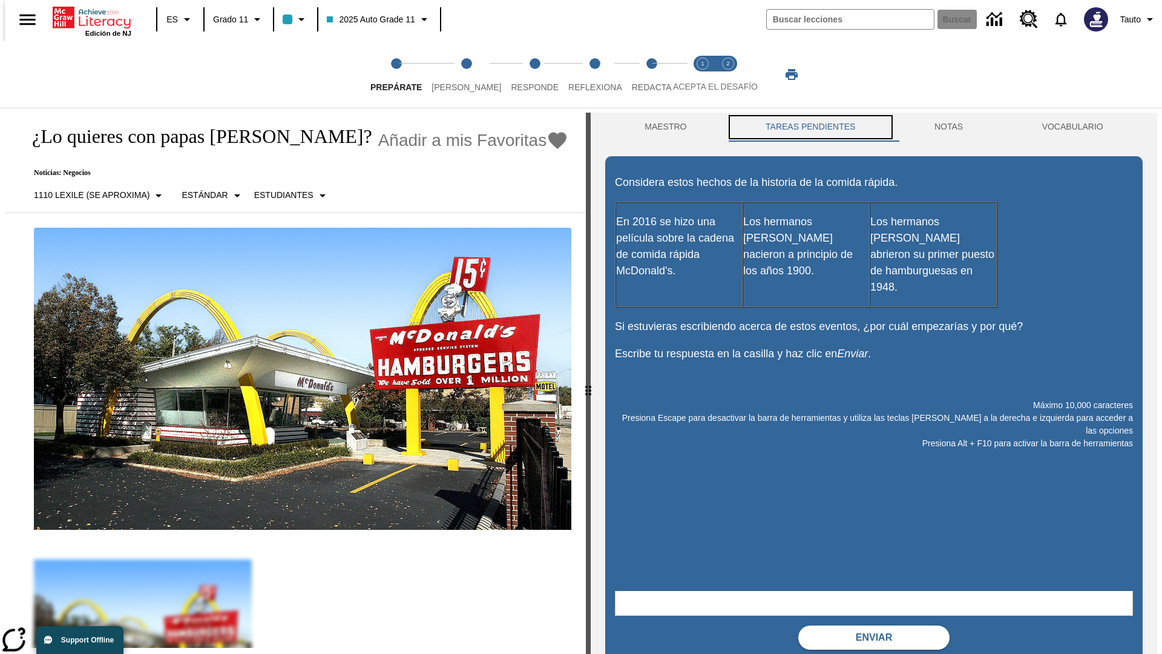  What do you see at coordinates (534, 87) in the screenshot?
I see `span: Responde` at bounding box center [534, 87].